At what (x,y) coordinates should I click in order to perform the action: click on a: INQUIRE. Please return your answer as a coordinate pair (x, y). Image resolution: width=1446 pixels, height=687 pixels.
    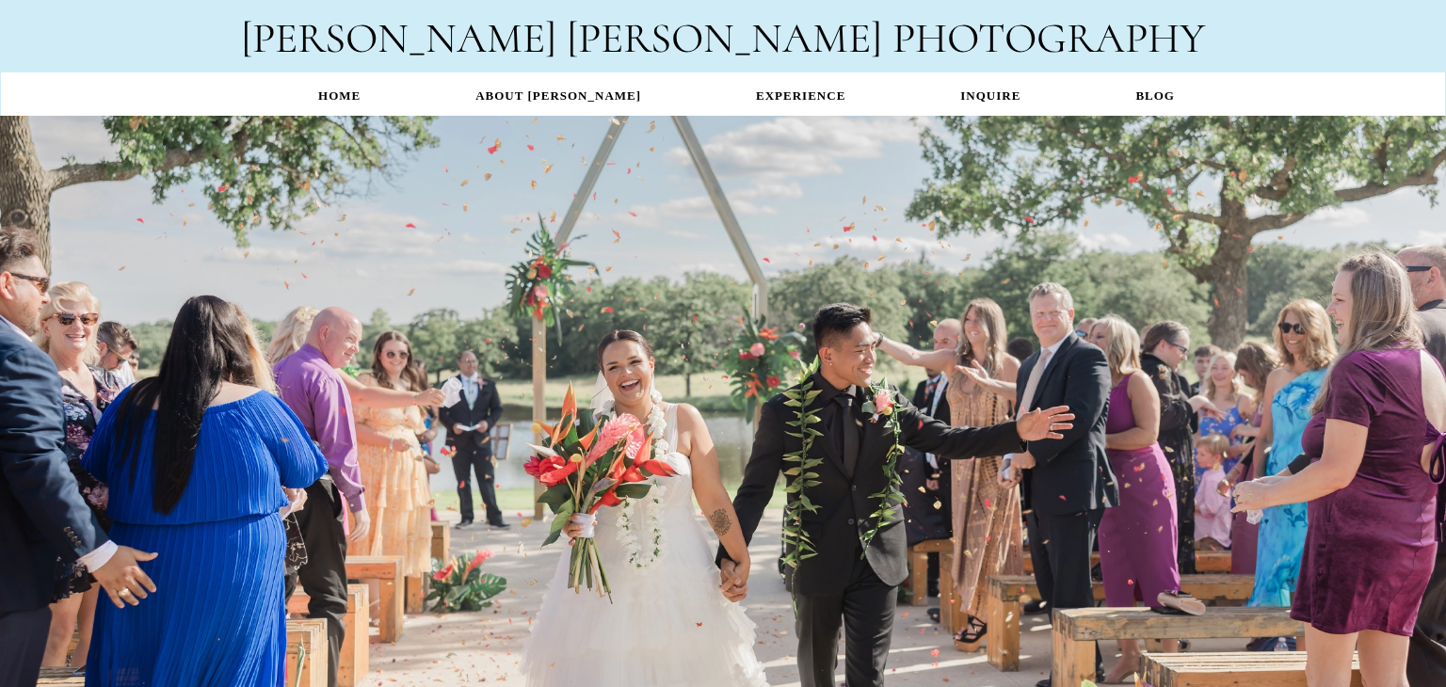
    Looking at the image, I should click on (991, 95).